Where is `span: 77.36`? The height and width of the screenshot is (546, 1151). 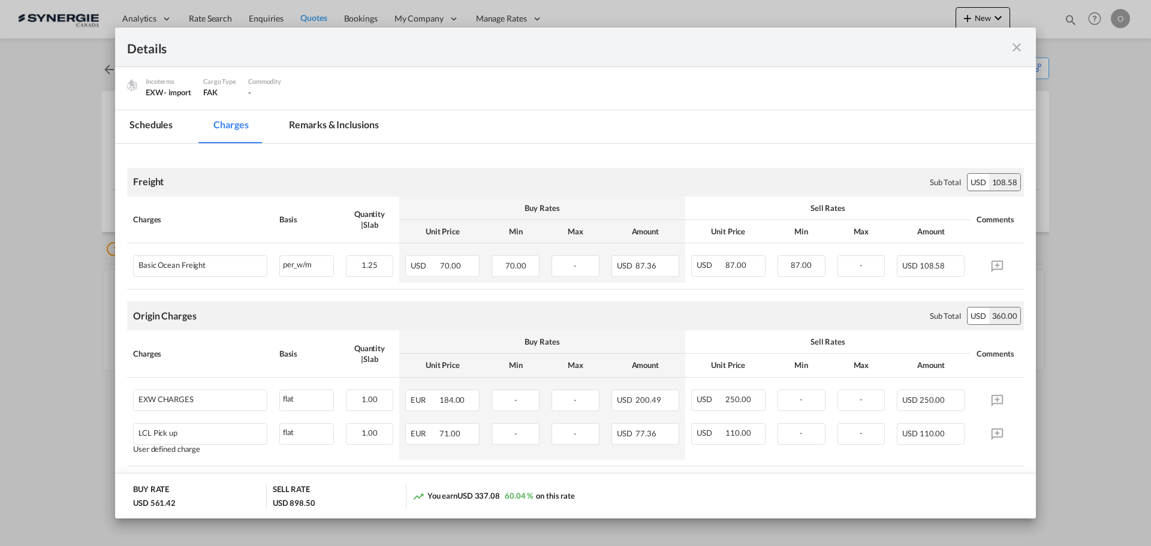 span: 77.36 is located at coordinates (646, 433).